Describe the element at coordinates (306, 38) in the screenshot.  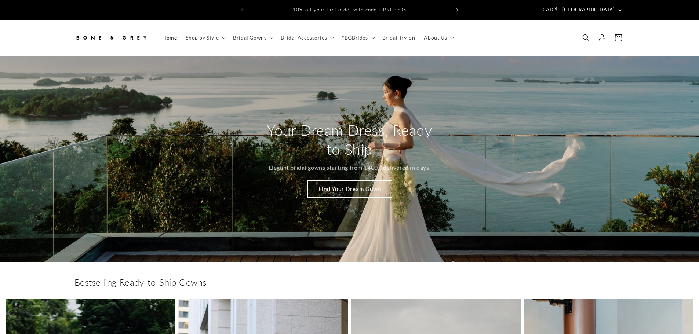
I see `summary: Bridal Accessories` at that location.